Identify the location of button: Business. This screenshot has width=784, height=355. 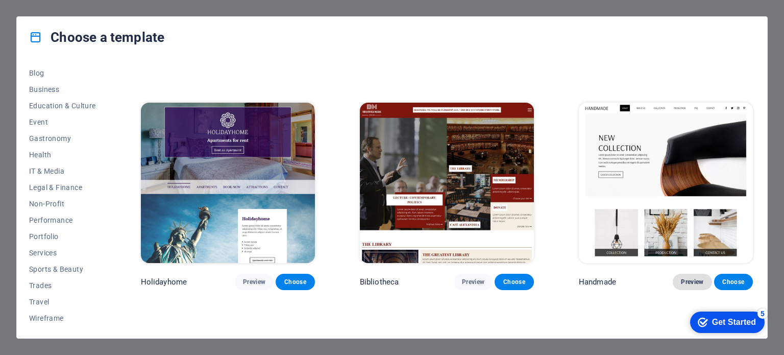
(62, 89).